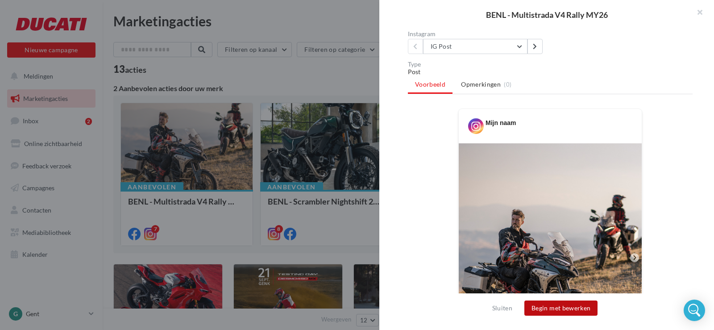 The width and height of the screenshot is (714, 330). What do you see at coordinates (501, 123) in the screenshot?
I see `div: Mijn naam` at bounding box center [501, 123].